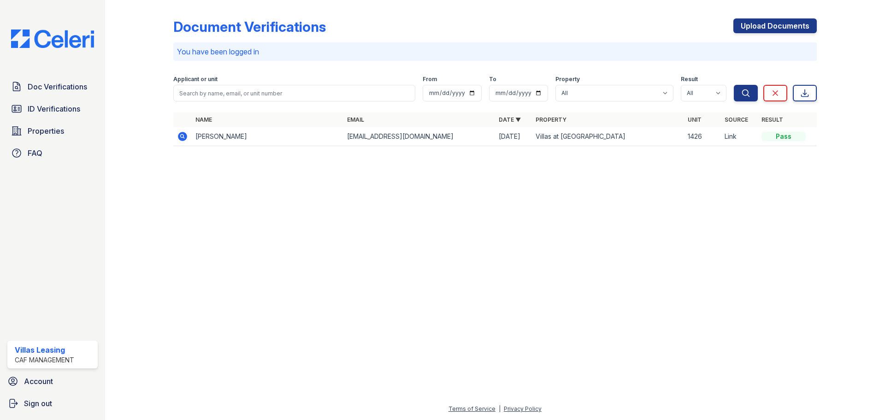 The height and width of the screenshot is (420, 885). What do you see at coordinates (35, 153) in the screenshot?
I see `span: FAQ` at bounding box center [35, 153].